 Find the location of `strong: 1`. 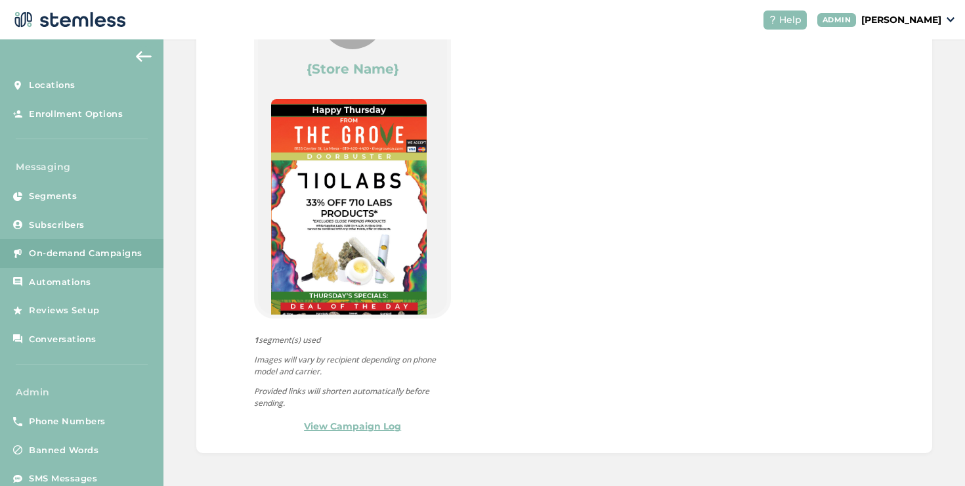

strong: 1 is located at coordinates (256, 339).